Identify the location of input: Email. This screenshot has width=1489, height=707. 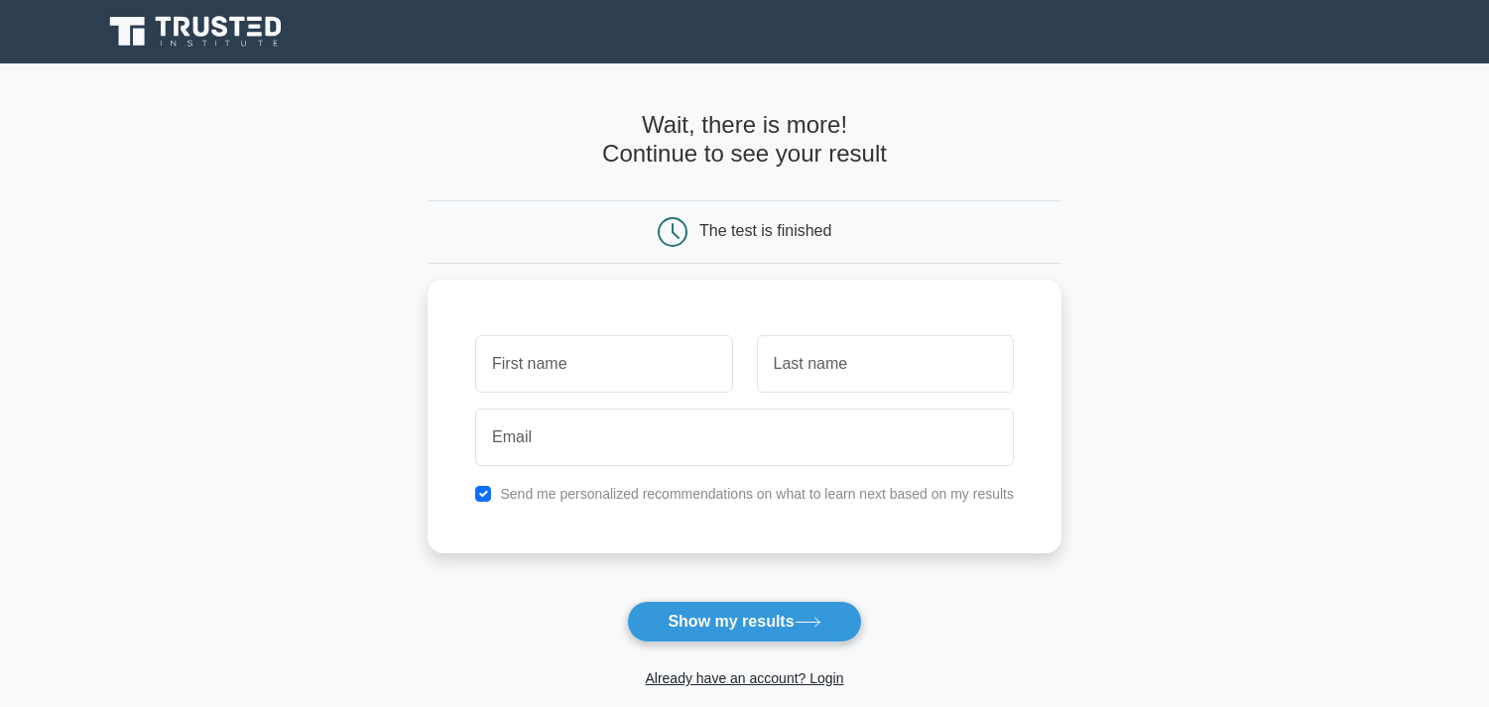
(744, 437).